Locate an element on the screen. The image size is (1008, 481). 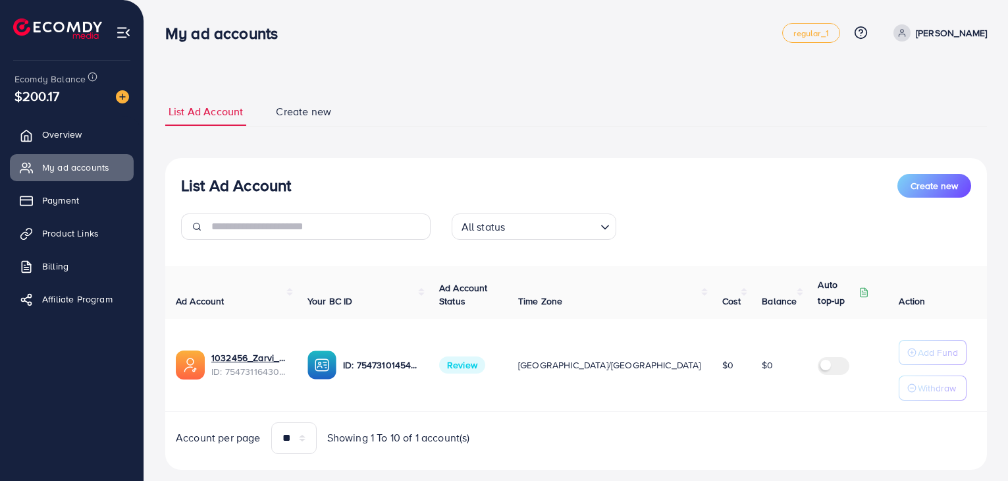
p: Add Fund is located at coordinates (938, 352).